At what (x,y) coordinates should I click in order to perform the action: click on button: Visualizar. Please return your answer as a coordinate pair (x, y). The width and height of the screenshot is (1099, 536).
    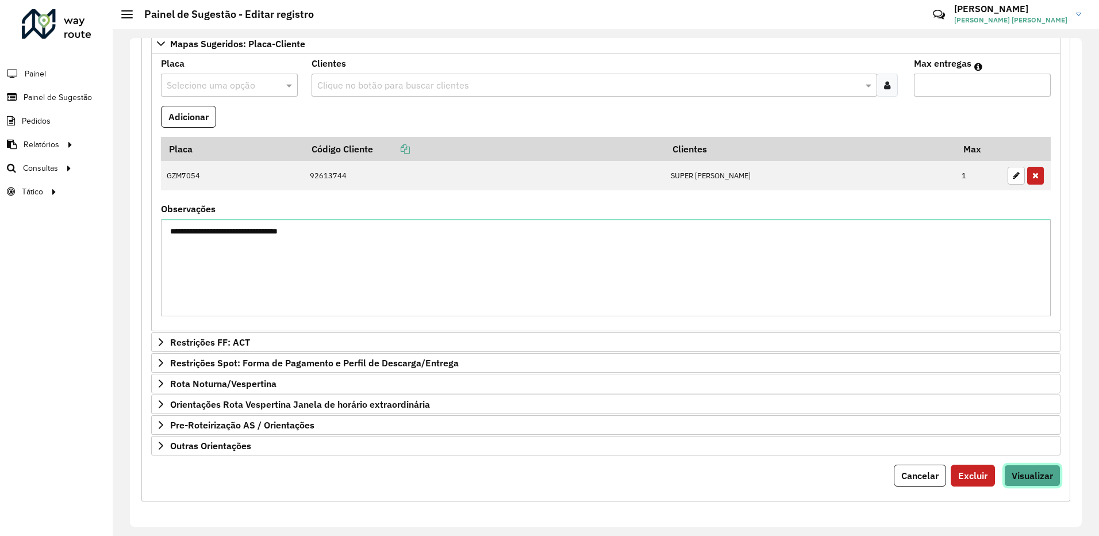
    Looking at the image, I should click on (1032, 475).